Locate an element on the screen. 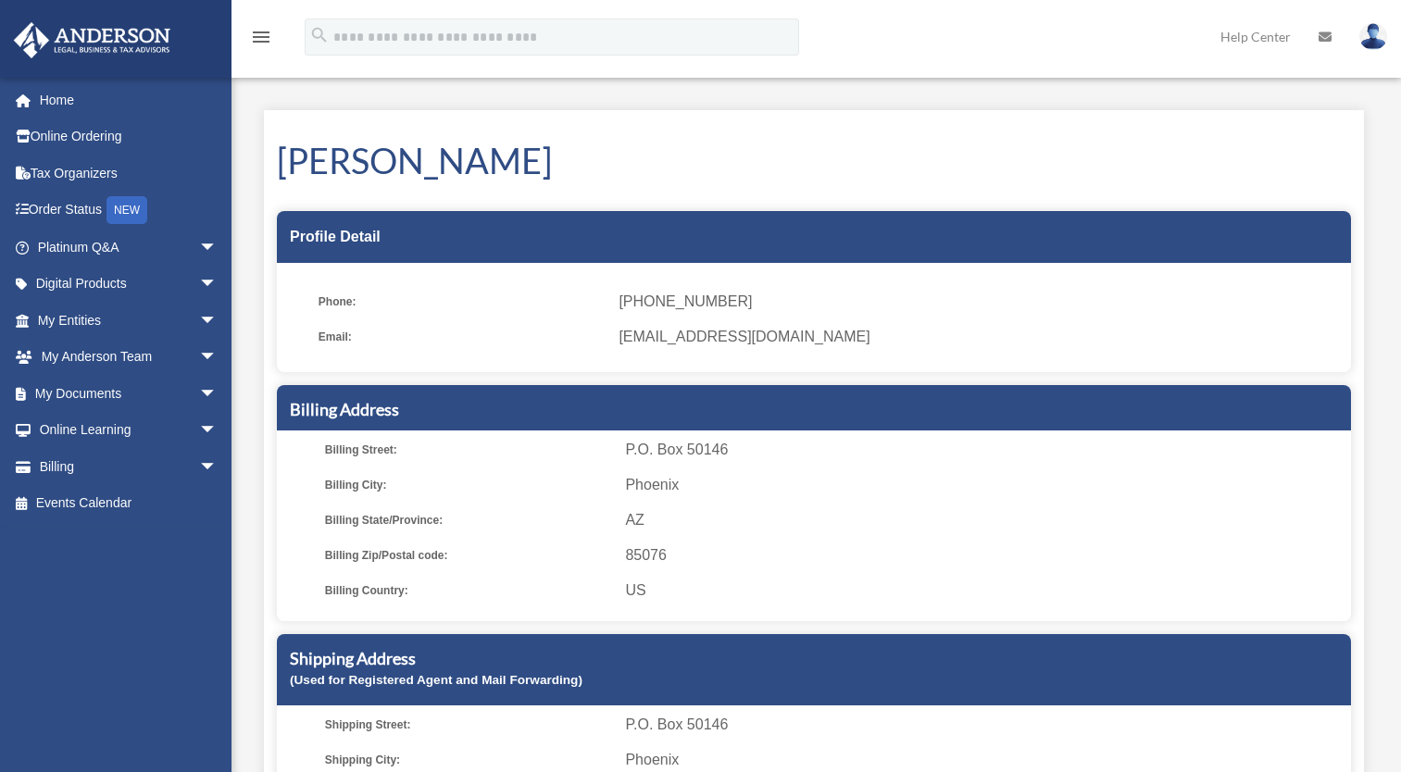 The height and width of the screenshot is (772, 1401). span: 85076 is located at coordinates (984, 556).